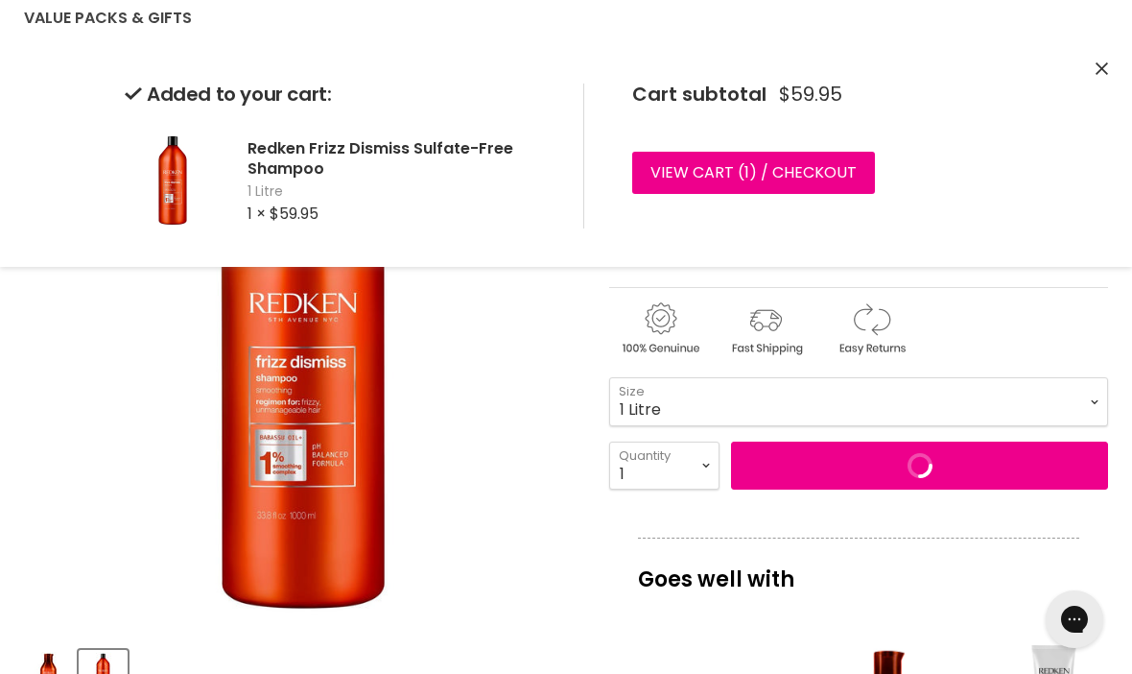 The height and width of the screenshot is (674, 1132). Describe the element at coordinates (766, 328) in the screenshot. I see `img: shipping.gif` at that location.